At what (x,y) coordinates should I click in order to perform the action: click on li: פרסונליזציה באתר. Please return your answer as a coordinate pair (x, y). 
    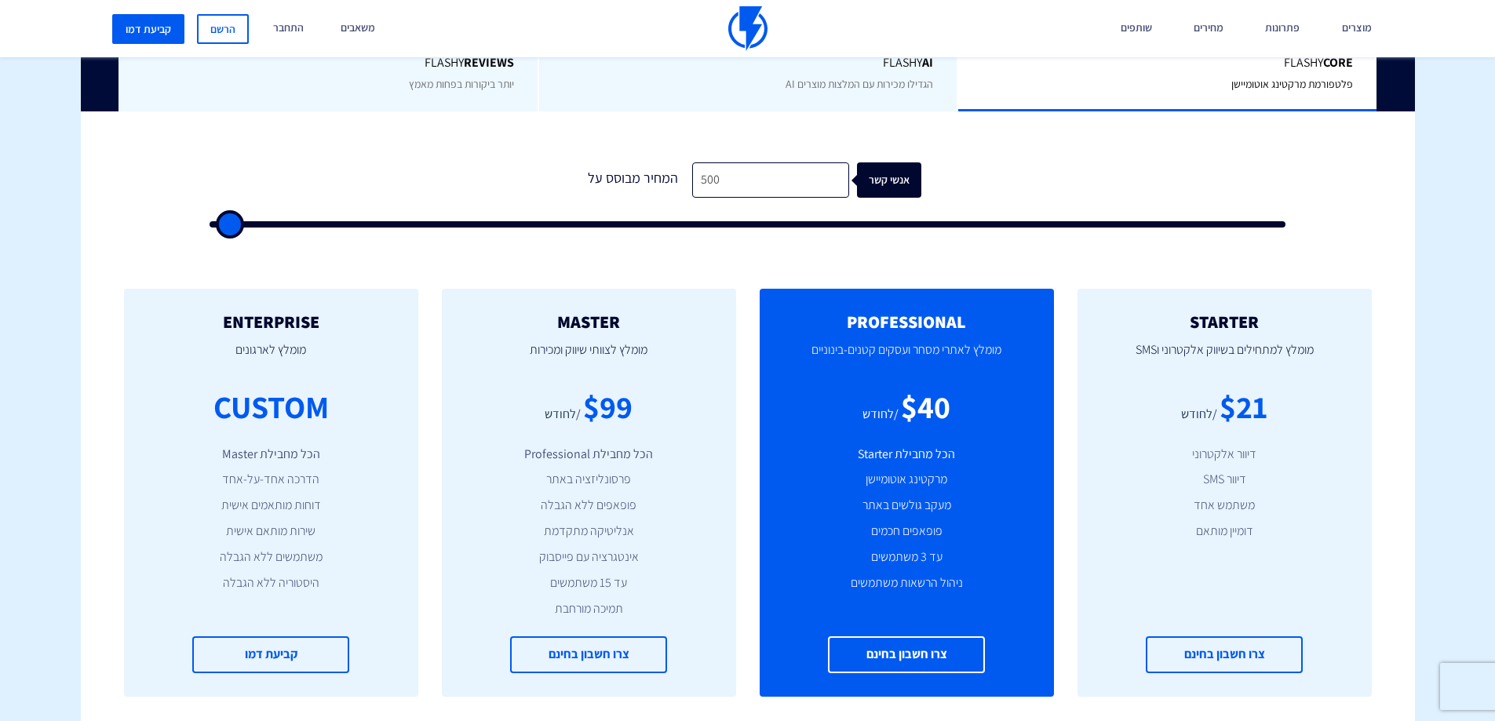
    Looking at the image, I should click on (589, 480).